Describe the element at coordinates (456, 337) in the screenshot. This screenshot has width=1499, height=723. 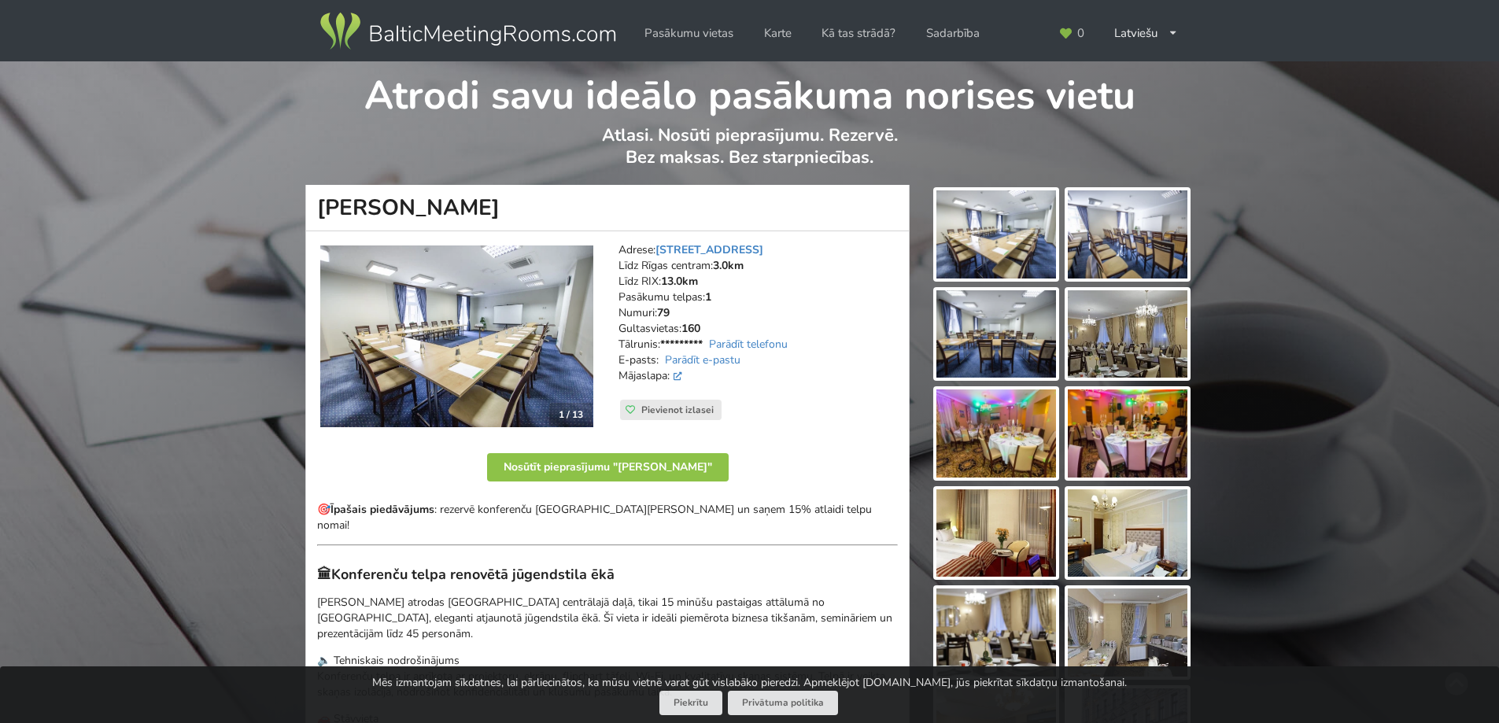
I see `a: Viesnīca | Rīga | Gertrude Hotel 1 / 13` at that location.